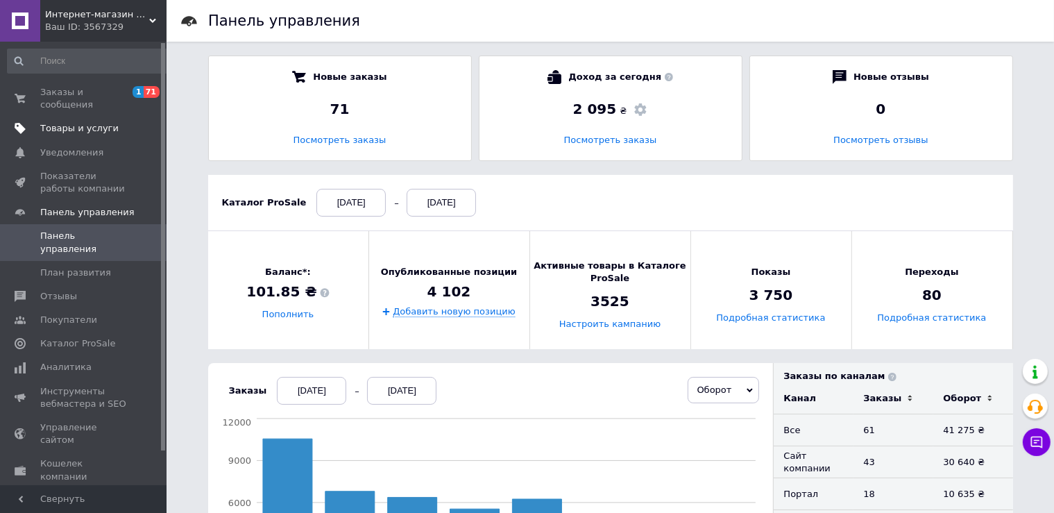 This screenshot has height=513, width=1054. Describe the element at coordinates (78, 344) in the screenshot. I see `span: Каталог ProSale` at that location.